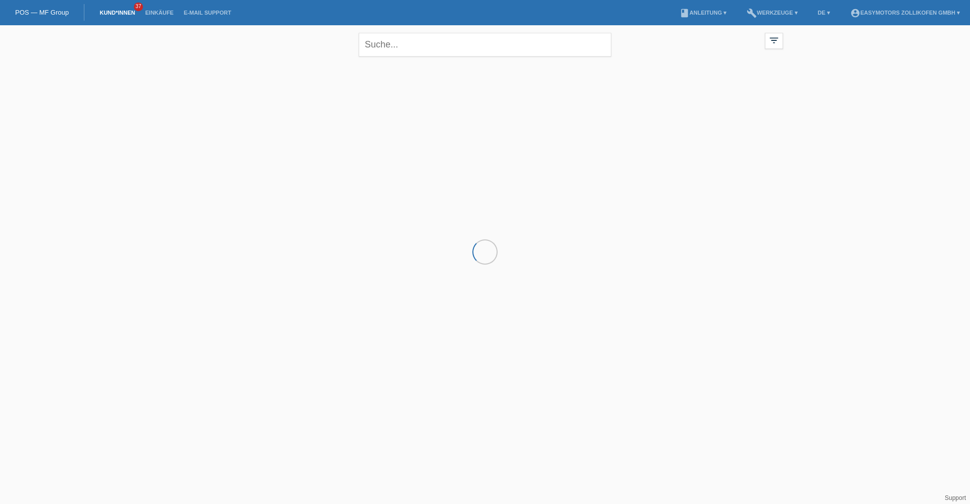 This screenshot has width=970, height=504. What do you see at coordinates (774, 40) in the screenshot?
I see `i: filter_list` at bounding box center [774, 40].